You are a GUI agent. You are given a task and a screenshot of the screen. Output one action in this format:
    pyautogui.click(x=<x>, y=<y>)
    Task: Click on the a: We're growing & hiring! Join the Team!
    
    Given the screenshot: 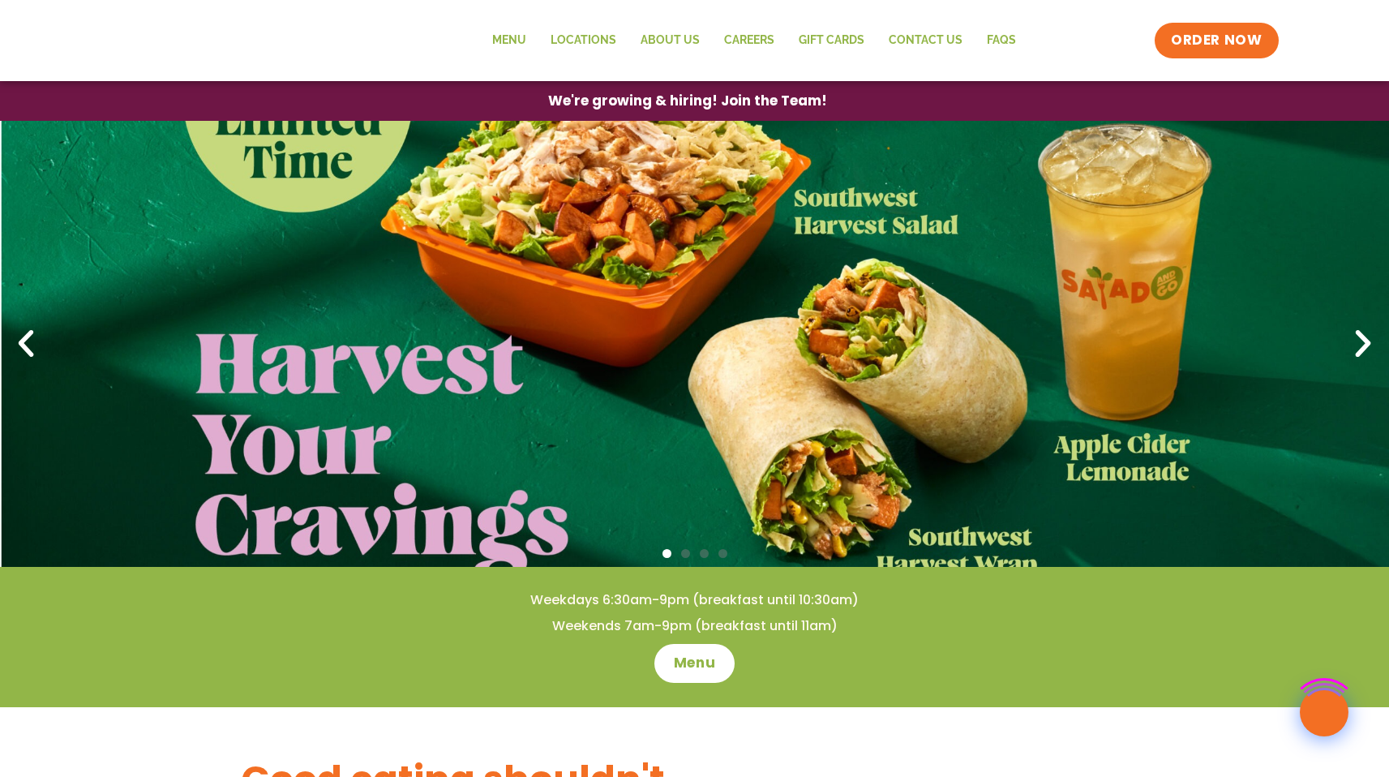 What is the action you would take?
    pyautogui.click(x=688, y=101)
    